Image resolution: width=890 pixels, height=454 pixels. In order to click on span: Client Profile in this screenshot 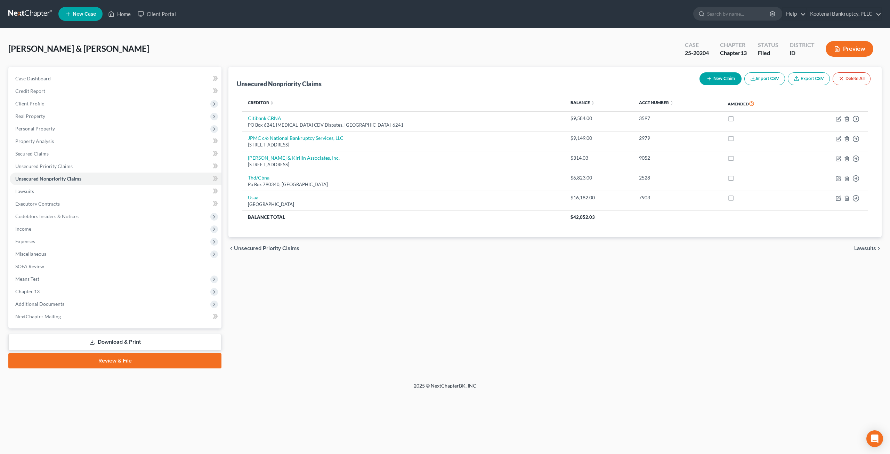, I will do `click(30, 103)`.